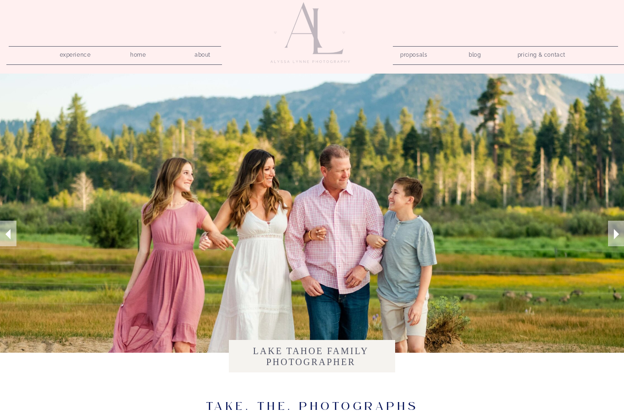 This screenshot has width=624, height=419. Describe the element at coordinates (541, 55) in the screenshot. I see `a: pricing & contact` at that location.